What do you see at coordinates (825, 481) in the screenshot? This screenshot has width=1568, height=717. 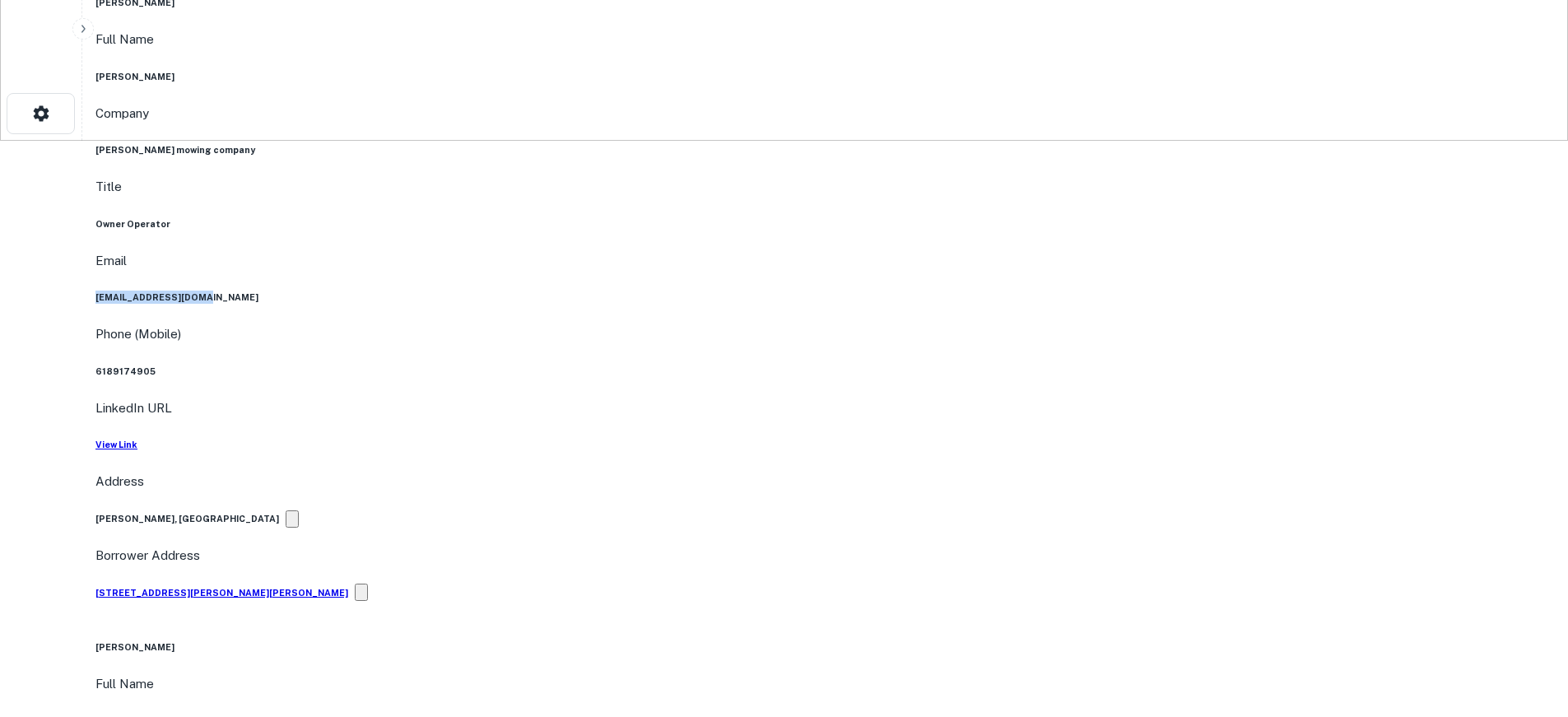 I see `p: Address` at bounding box center [825, 481].